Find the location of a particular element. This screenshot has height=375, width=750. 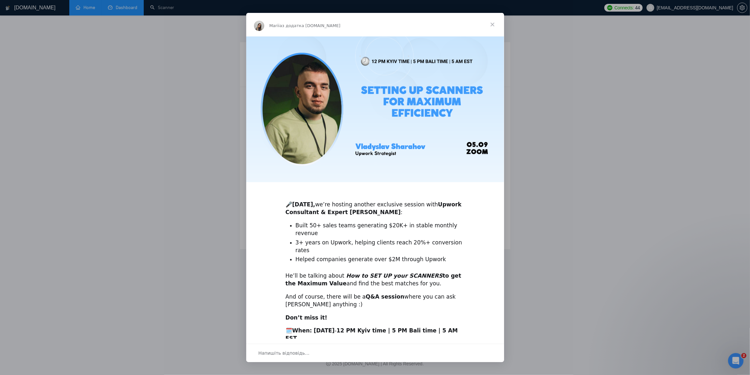

b: 12 PM Kyiv time | 5 PM Bali time | 5 AM EST is located at coordinates (372, 334).